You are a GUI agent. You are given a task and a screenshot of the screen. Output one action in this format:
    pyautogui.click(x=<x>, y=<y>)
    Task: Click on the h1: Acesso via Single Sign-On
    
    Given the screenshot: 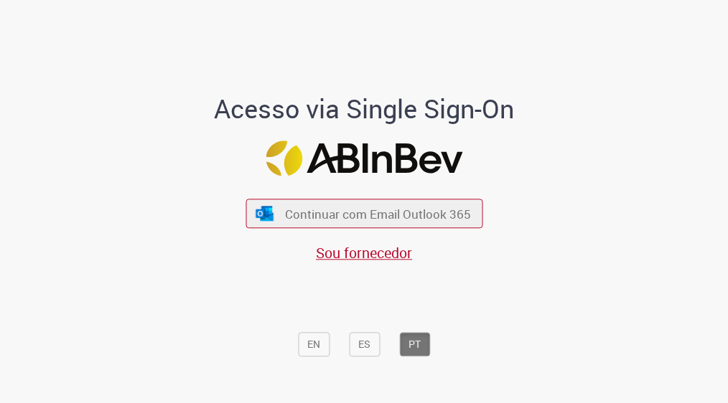 What is the action you would take?
    pyautogui.click(x=364, y=110)
    